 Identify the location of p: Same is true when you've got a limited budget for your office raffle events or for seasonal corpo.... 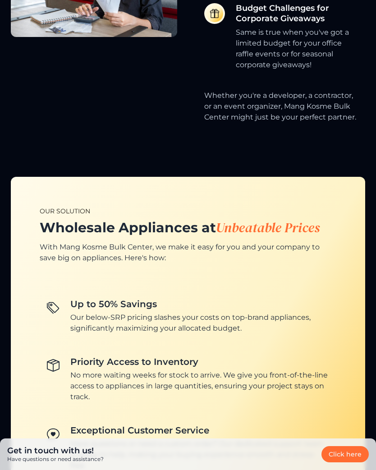
(298, 53).